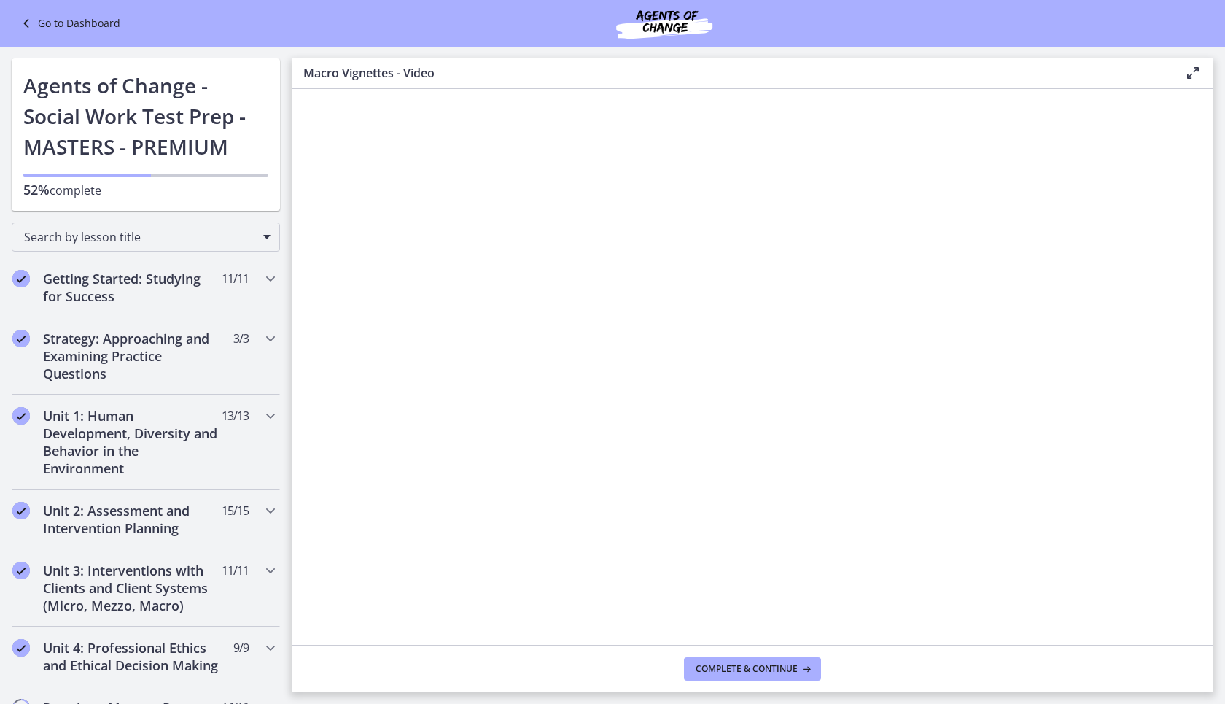 The height and width of the screenshot is (704, 1225). Describe the element at coordinates (664, 23) in the screenshot. I see `img: Agents of Change` at that location.